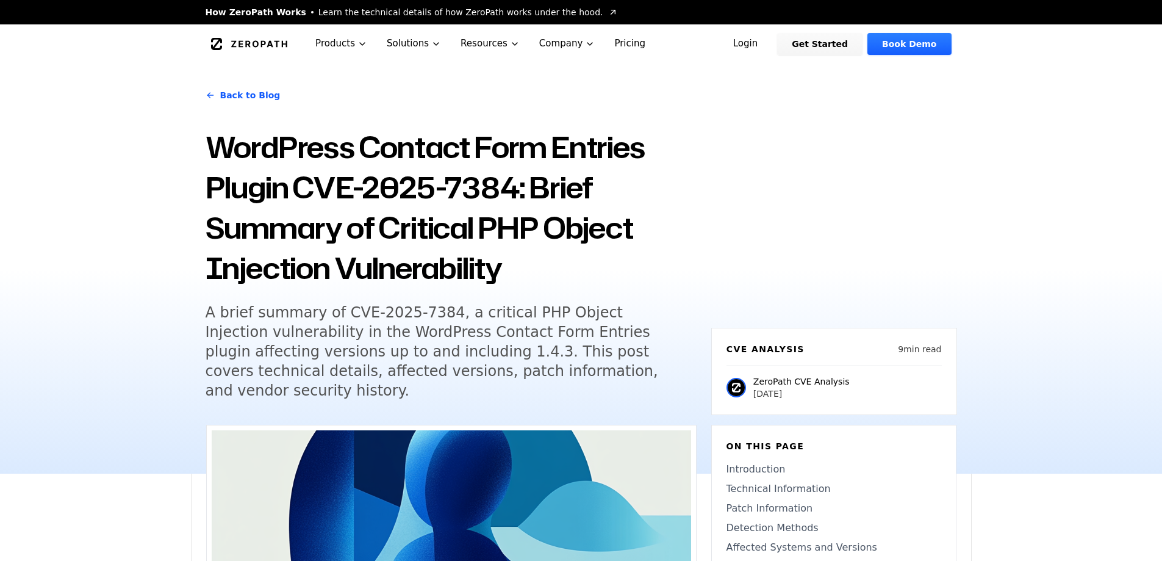 The height and width of the screenshot is (561, 1162). What do you see at coordinates (736, 387) in the screenshot?
I see `img: ZeroPath CVE Analysis` at bounding box center [736, 387].